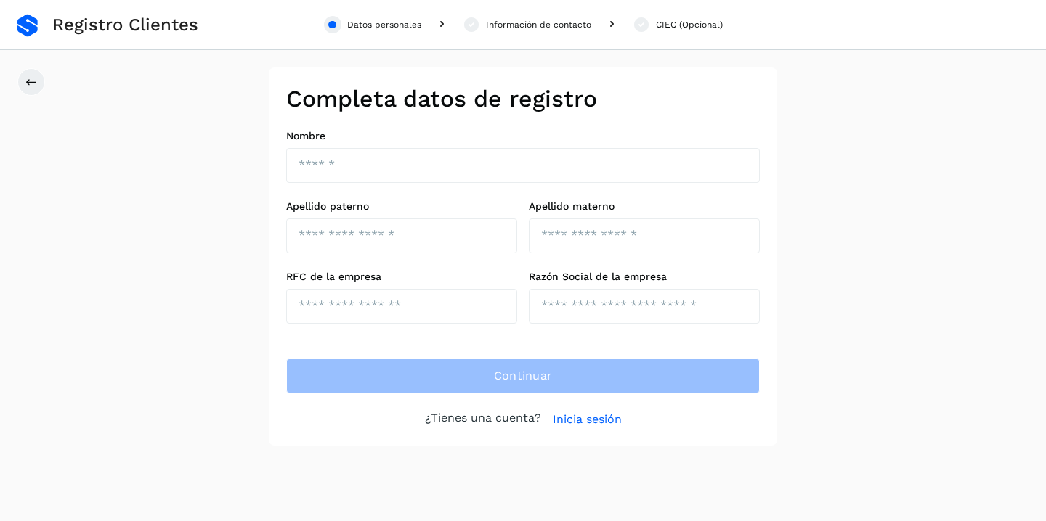  Describe the element at coordinates (483, 420) in the screenshot. I see `p: ¿Tienes una cuenta?` at that location.